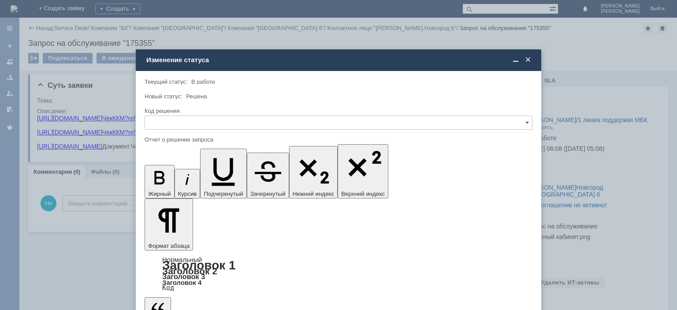 The image size is (677, 310). What do you see at coordinates (338, 274) in the screenshot?
I see `div: Формат абзаца` at bounding box center [338, 274].